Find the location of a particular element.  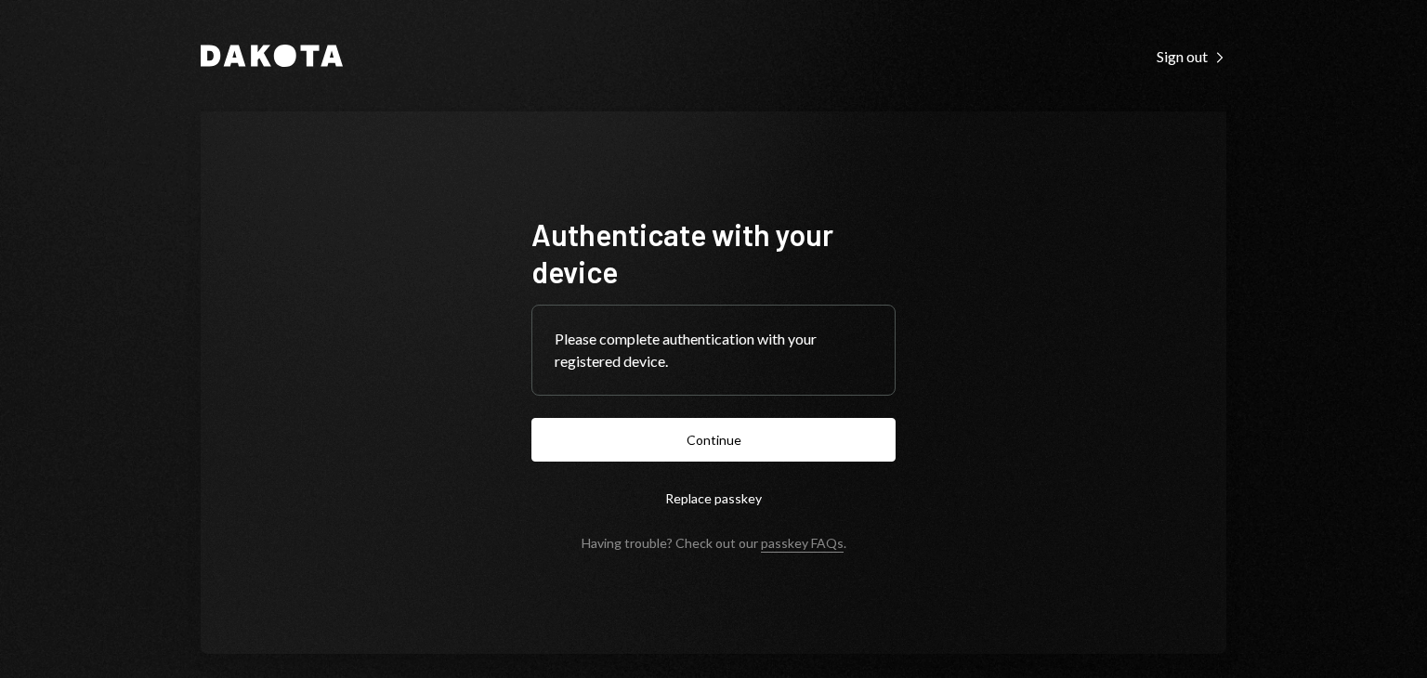

a: passkey FAQs is located at coordinates (802, 543).